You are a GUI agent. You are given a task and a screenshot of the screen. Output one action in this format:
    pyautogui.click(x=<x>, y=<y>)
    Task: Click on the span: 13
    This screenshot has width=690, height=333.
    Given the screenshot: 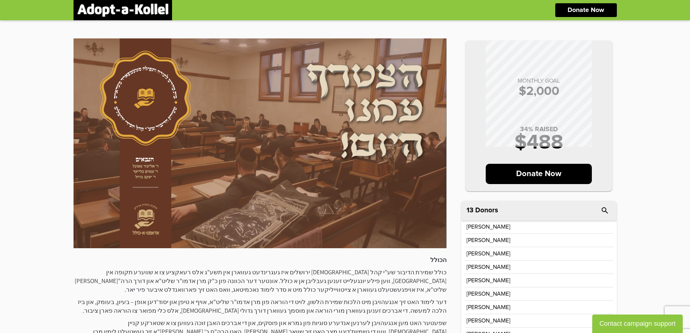 What is the action you would take?
    pyautogui.click(x=470, y=210)
    